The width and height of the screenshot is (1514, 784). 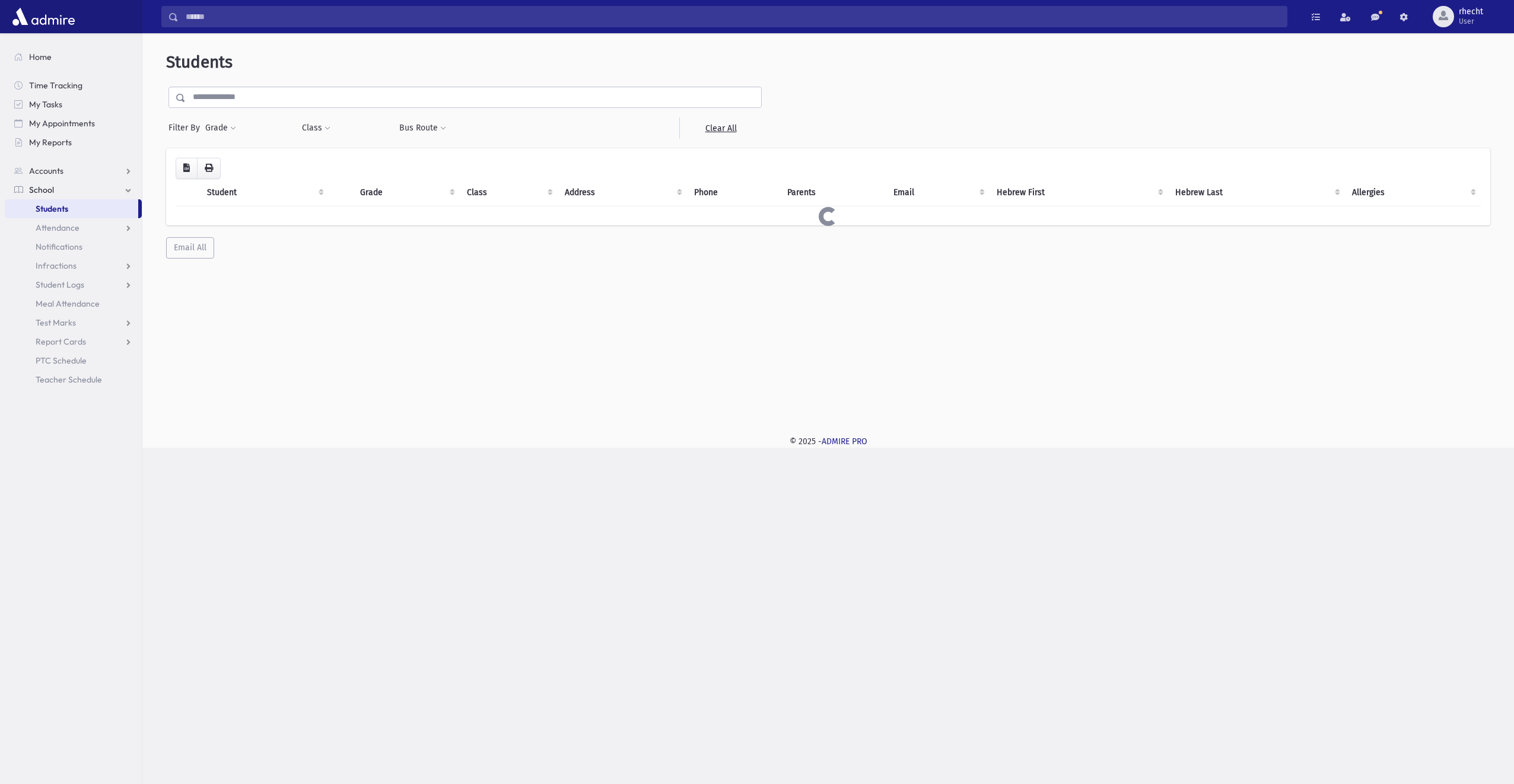 I want to click on a: Time Tracking, so click(x=73, y=86).